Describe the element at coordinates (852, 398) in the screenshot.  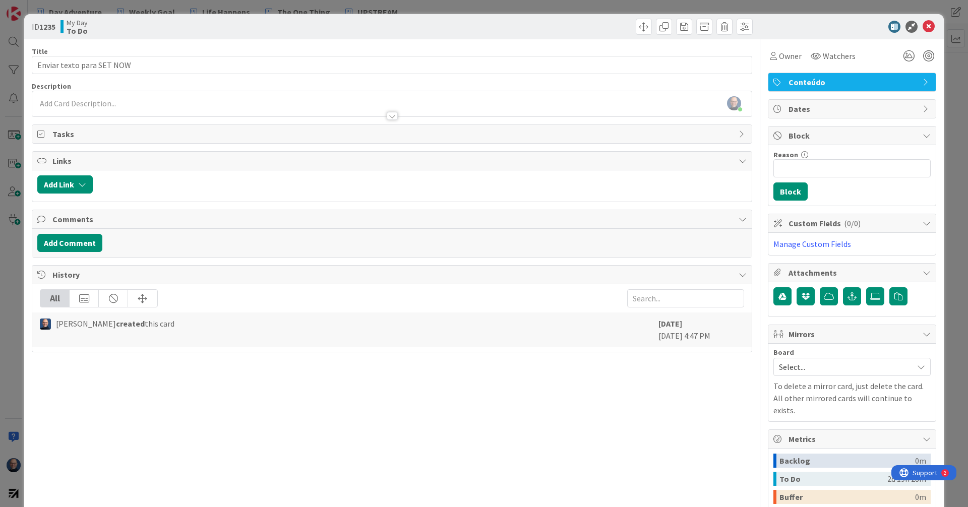
I see `p: To delete a mirror card, just delete the card. All other mirrored cards will continue to exists.` at that location.